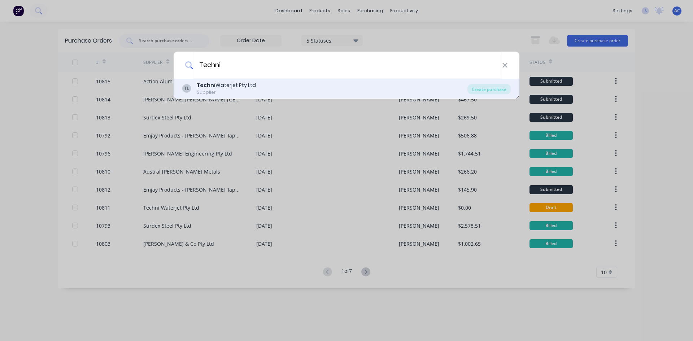  I want to click on div: Create purchase, so click(489, 89).